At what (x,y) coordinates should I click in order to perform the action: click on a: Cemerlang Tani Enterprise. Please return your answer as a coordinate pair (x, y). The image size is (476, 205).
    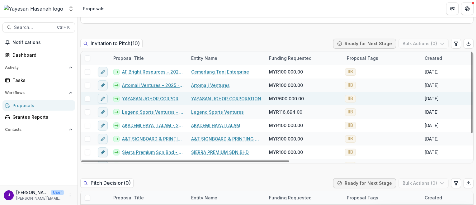
    Looking at the image, I should click on (220, 72).